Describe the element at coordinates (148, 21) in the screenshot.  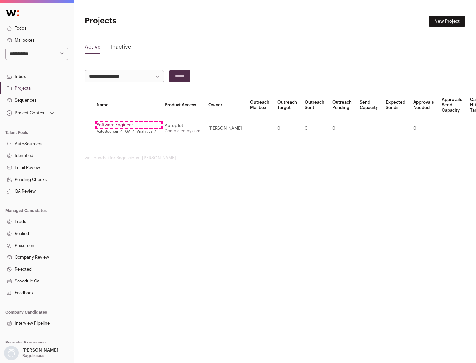
I see `h1: Projects` at that location.